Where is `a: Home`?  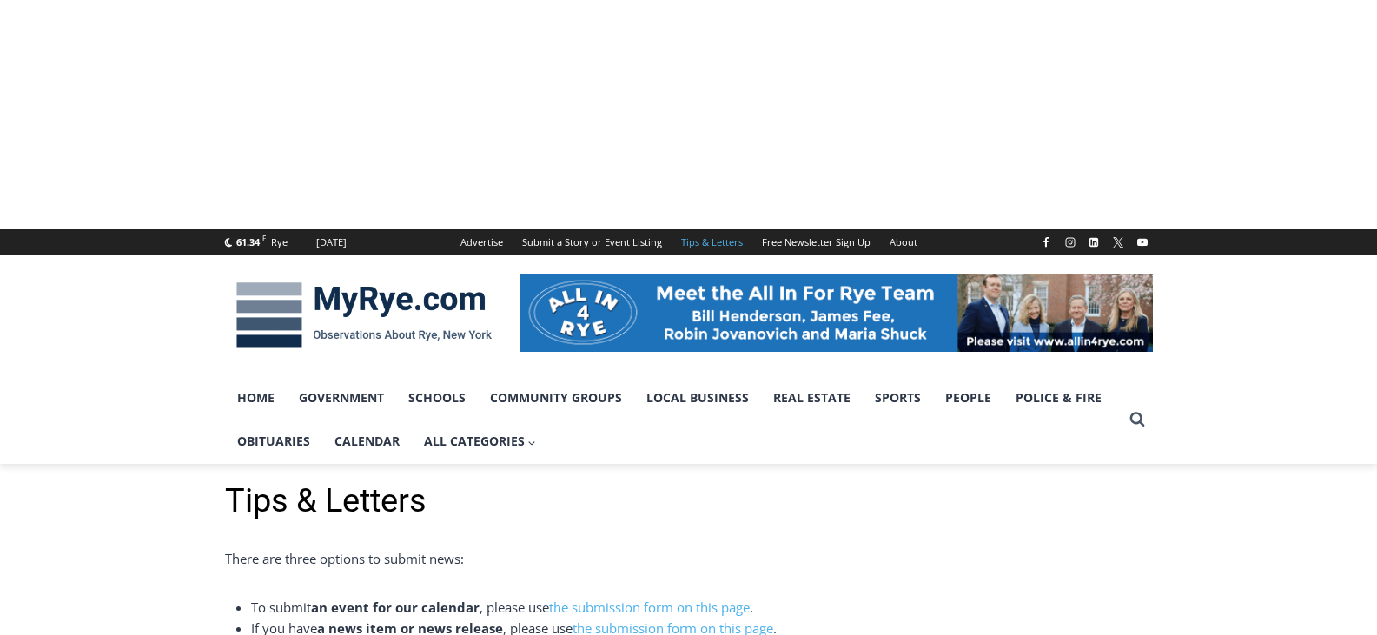 a: Home is located at coordinates (255, 398).